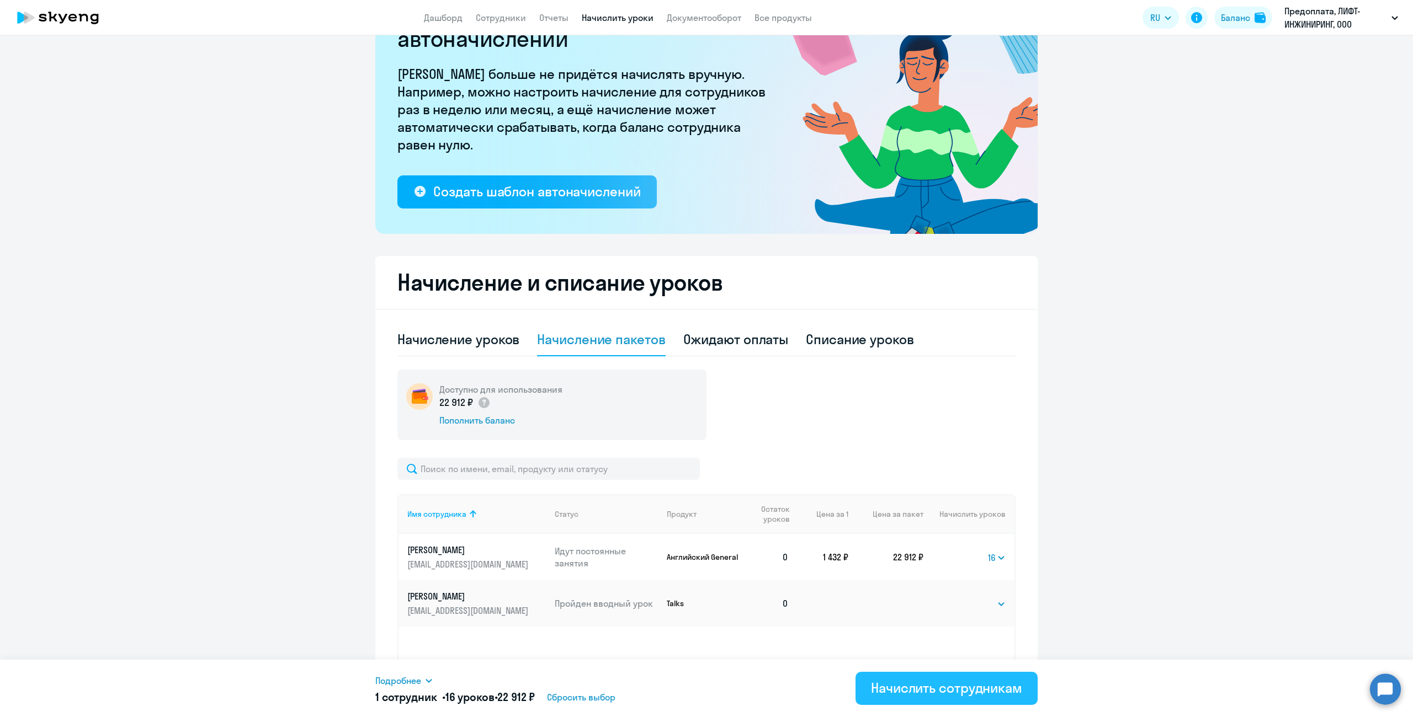 Image resolution: width=1413 pixels, height=717 pixels. I want to click on p: Предоплата, ЛИФТ-ИНЖИНИРИНГ, ООО, so click(1335, 18).